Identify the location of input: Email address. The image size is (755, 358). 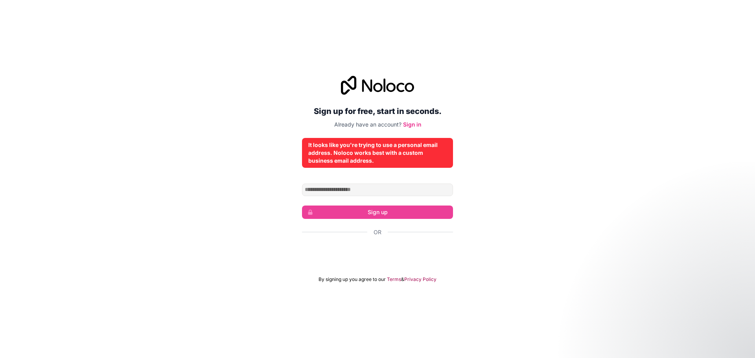
(378, 190).